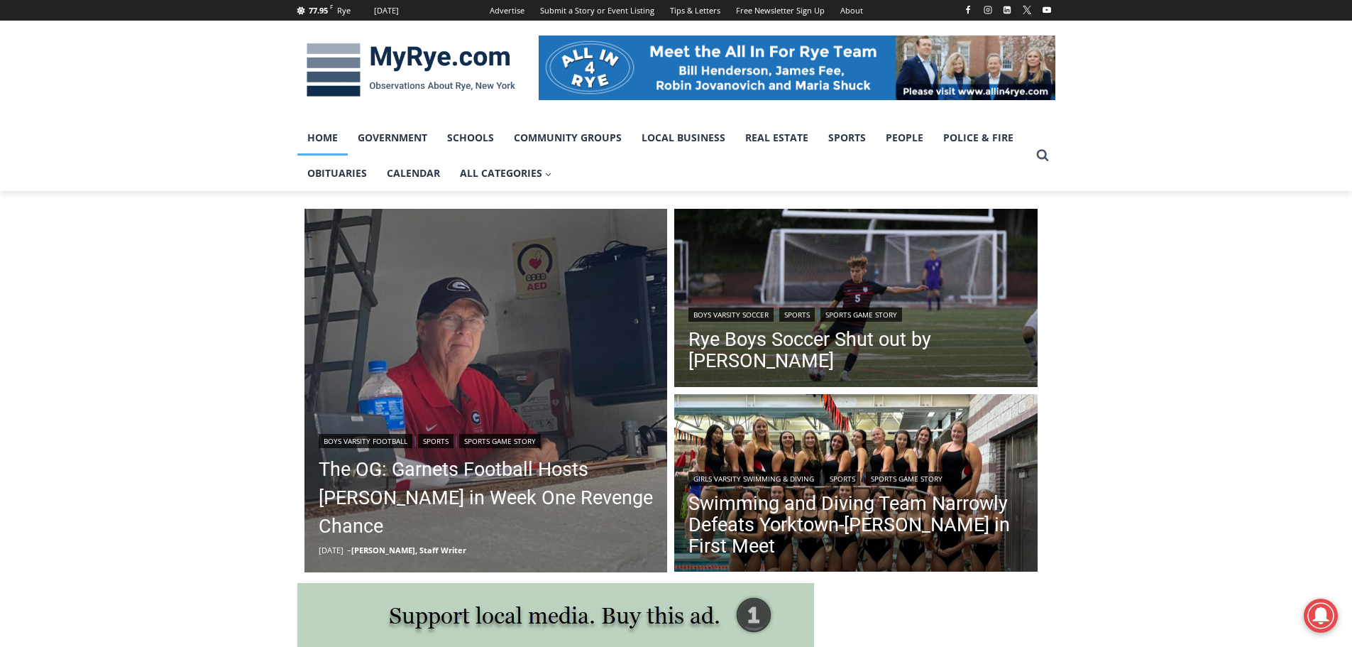  What do you see at coordinates (856, 485) in the screenshot?
I see `a: Read More Swimming and Diving Team Narrowly Defeats Yorktown-Somers in First Meet` at bounding box center [856, 485].